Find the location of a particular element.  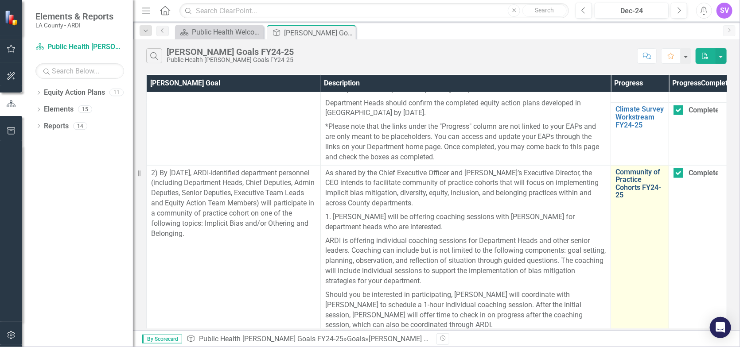

div: 11 is located at coordinates (116, 93).